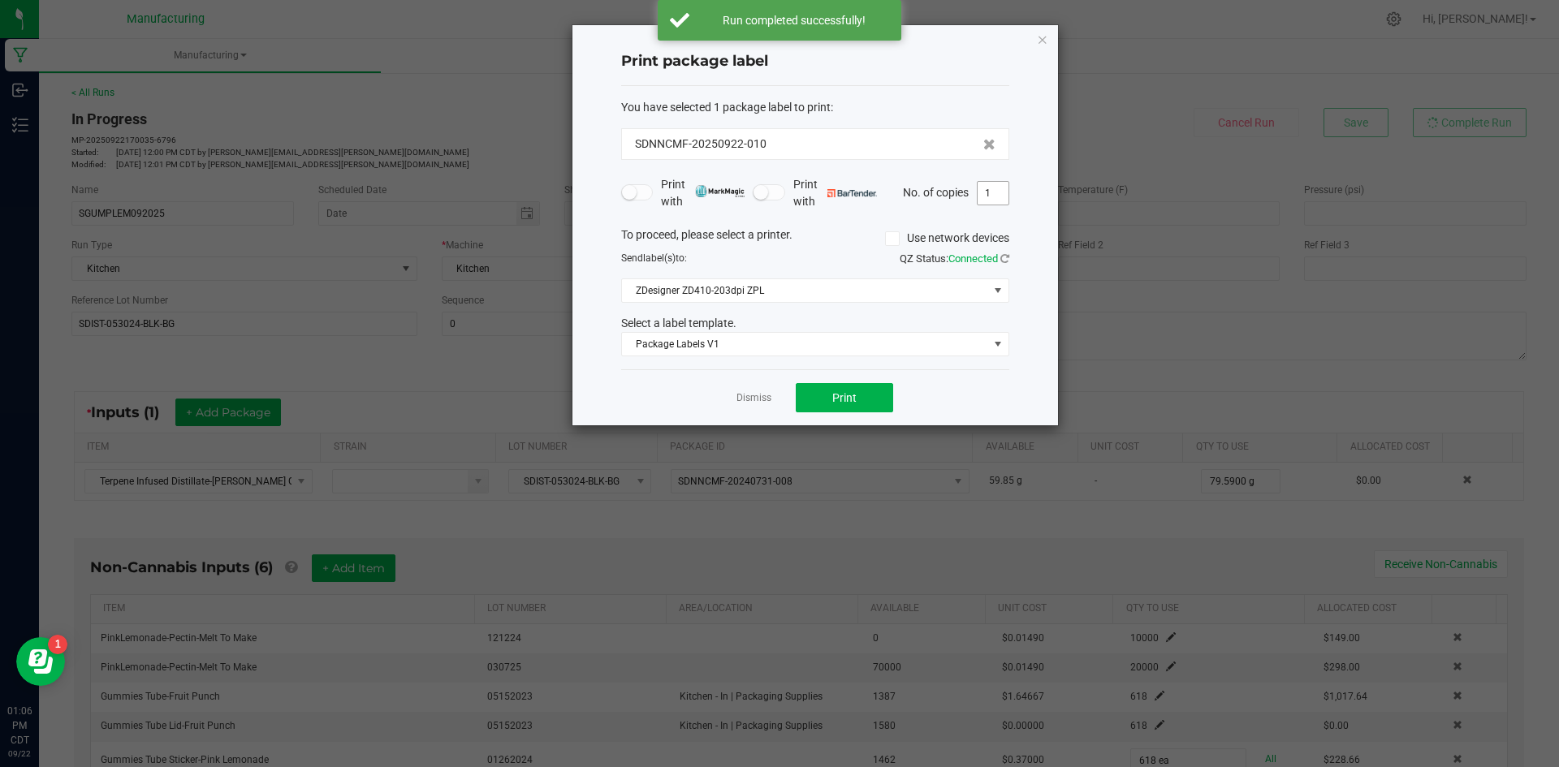  What do you see at coordinates (844, 398) in the screenshot?
I see `button: Print` at bounding box center [844, 398].